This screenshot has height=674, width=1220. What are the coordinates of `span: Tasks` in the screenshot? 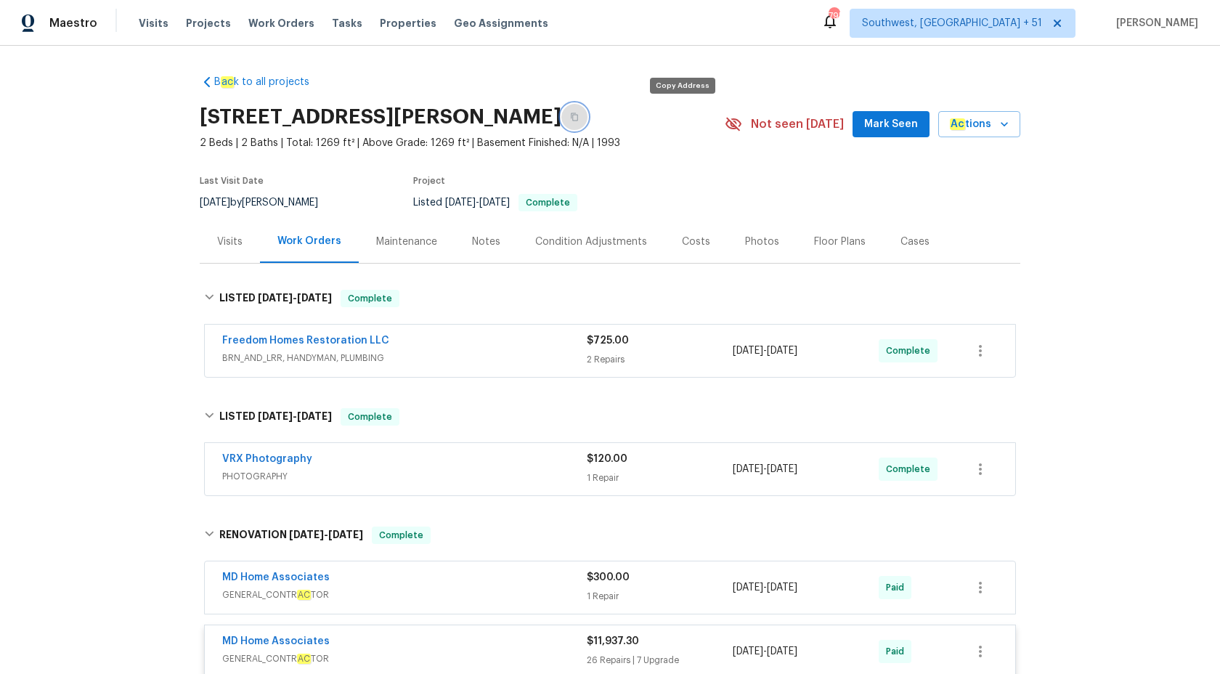 It's located at (347, 23).